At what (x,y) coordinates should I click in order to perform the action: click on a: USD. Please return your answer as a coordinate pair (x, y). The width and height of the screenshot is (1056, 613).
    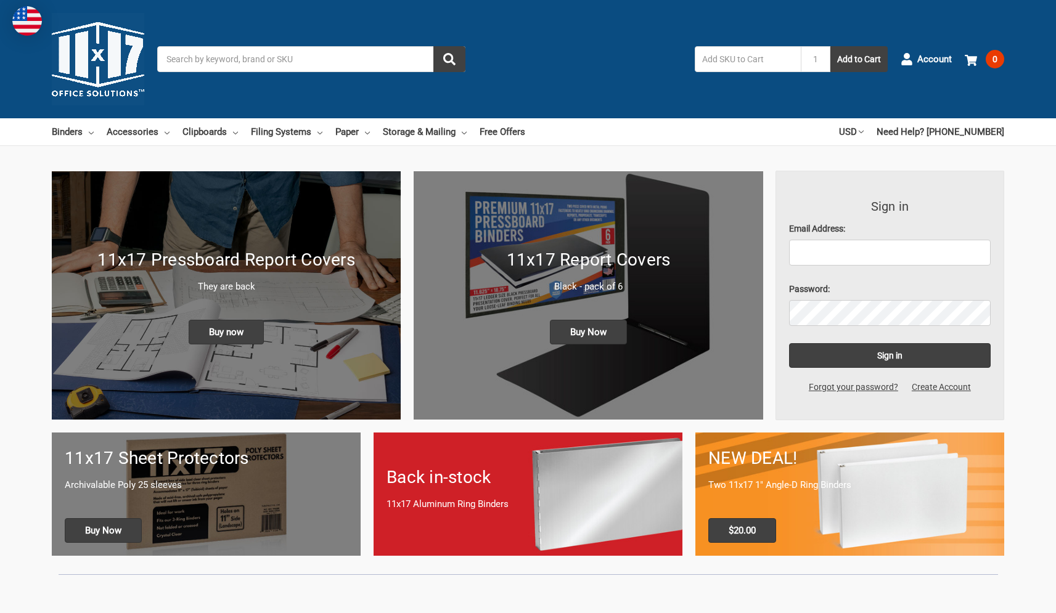
    Looking at the image, I should click on (851, 132).